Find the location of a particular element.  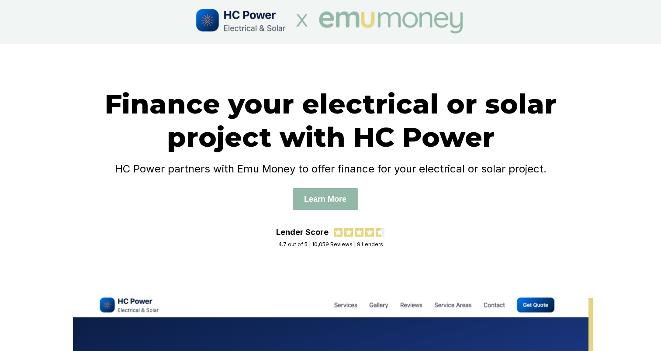

button: Learn More is located at coordinates (325, 199).